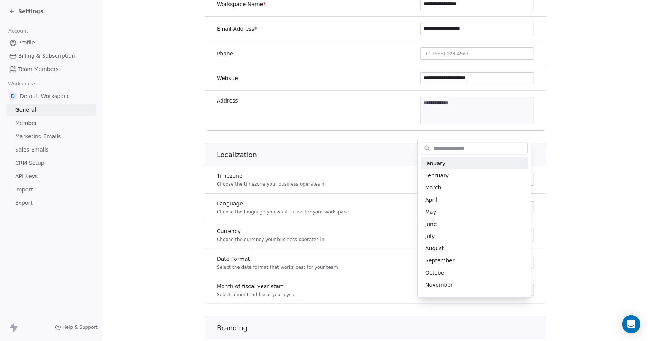  I want to click on span: July, so click(474, 236).